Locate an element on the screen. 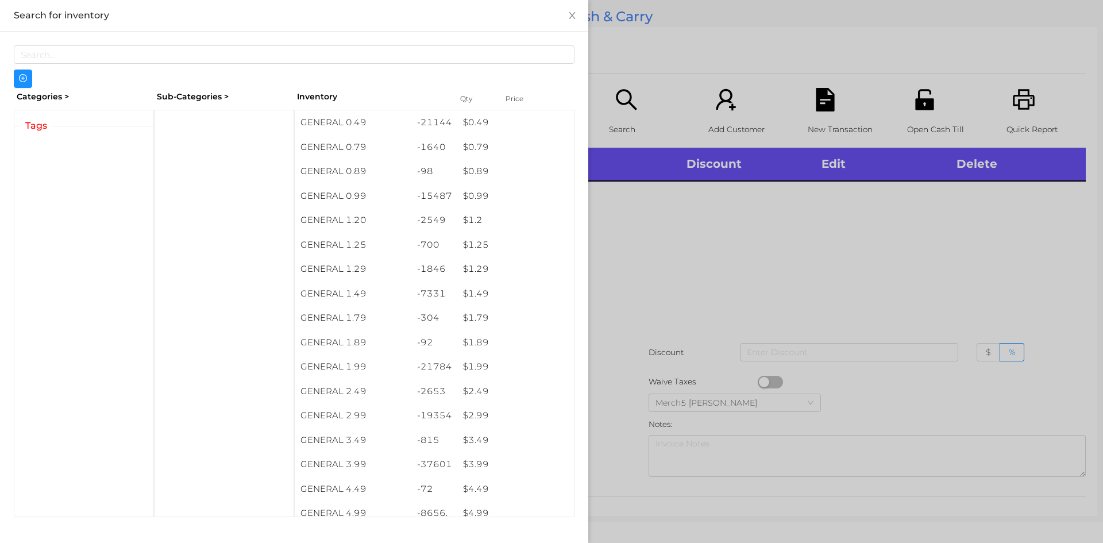 The width and height of the screenshot is (1103, 543). div: $ 0.79 is located at coordinates (515, 147).